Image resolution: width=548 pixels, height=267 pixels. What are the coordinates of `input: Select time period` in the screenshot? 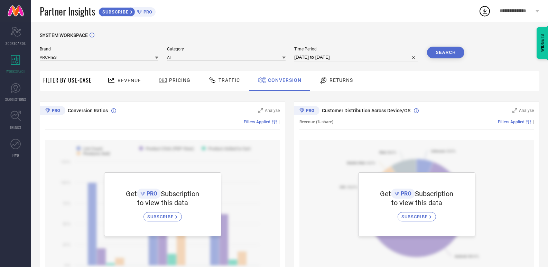 It's located at (356, 57).